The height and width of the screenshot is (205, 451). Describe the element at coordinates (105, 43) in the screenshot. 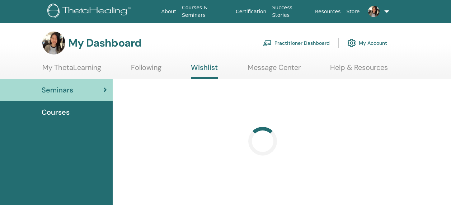

I see `h3: My Dashboard` at that location.